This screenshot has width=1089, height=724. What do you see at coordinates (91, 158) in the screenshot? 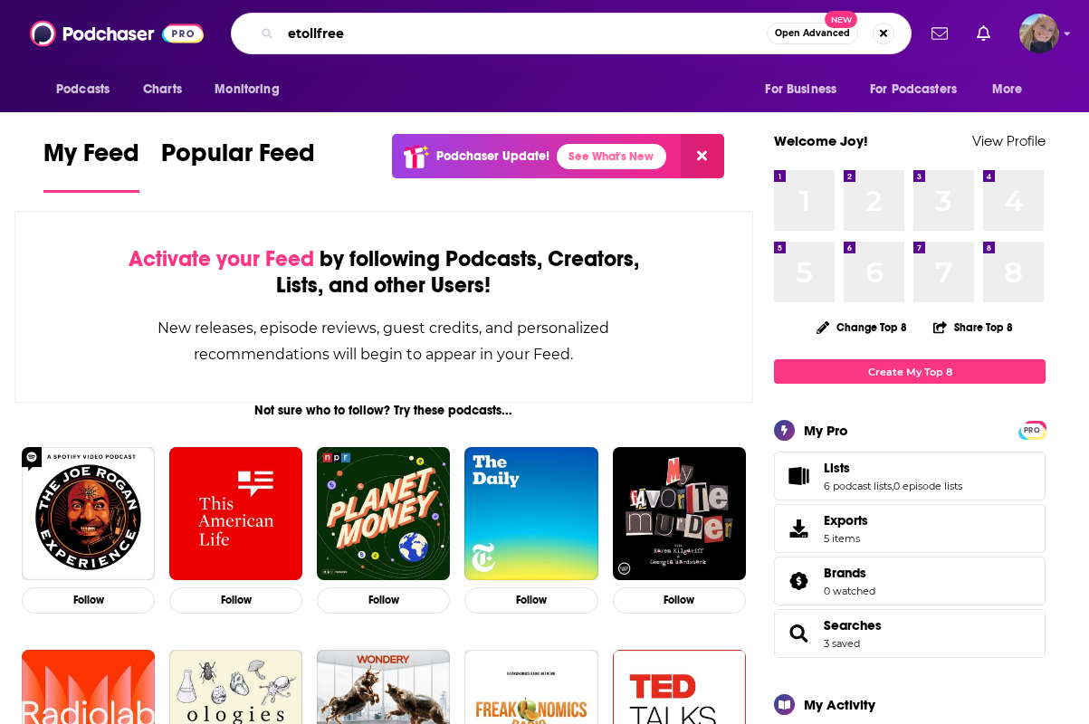
I see `span: My Feed` at bounding box center [91, 158].